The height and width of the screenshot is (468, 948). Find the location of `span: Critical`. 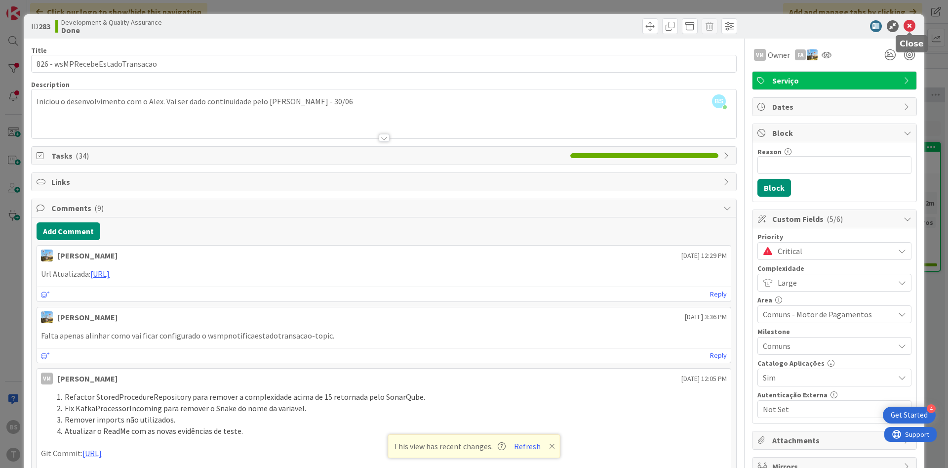

span: Critical is located at coordinates (834, 251).